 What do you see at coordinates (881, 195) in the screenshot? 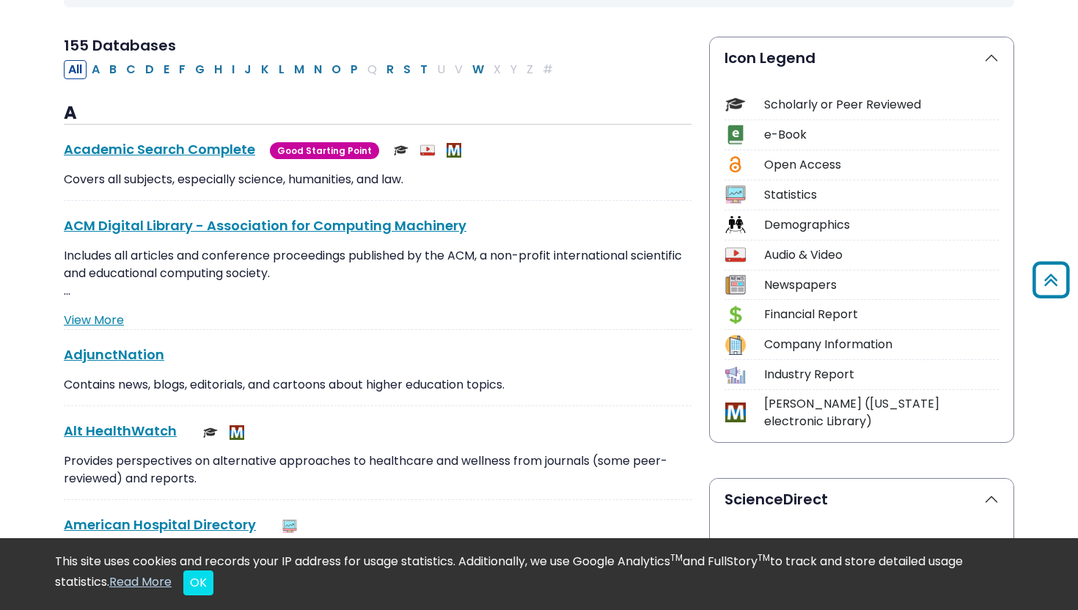
I see `div: Statistics` at bounding box center [881, 195].